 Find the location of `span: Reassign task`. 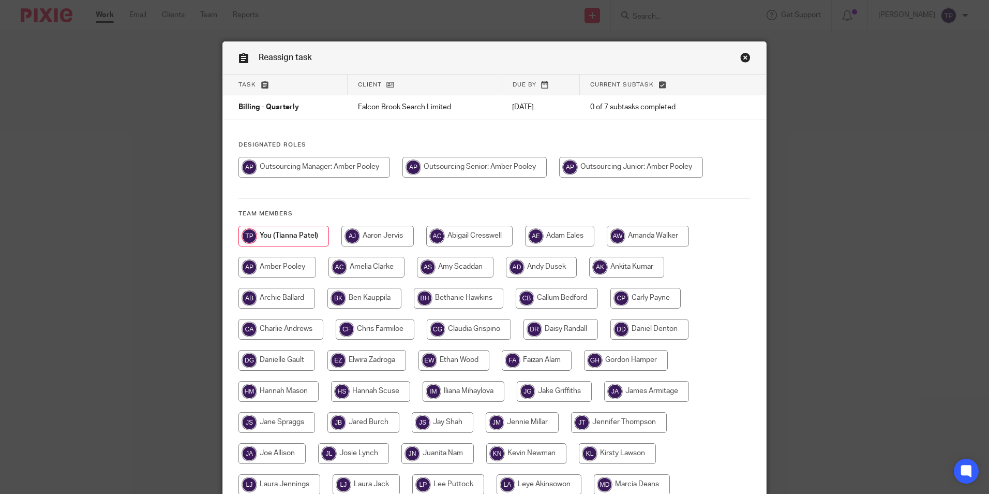

span: Reassign task is located at coordinates (285, 57).